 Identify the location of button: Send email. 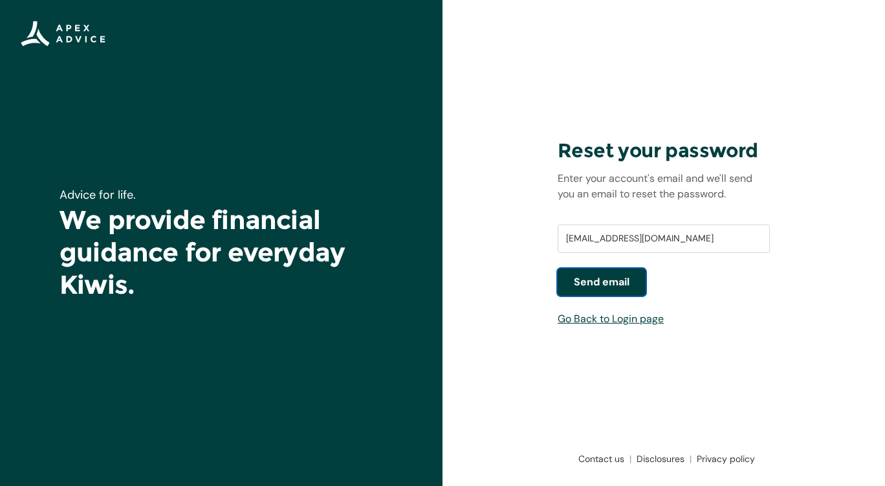
(601, 282).